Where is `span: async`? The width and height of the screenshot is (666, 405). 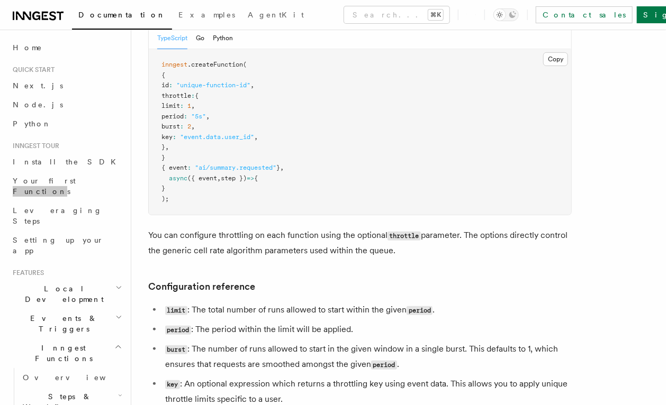 span: async is located at coordinates (178, 178).